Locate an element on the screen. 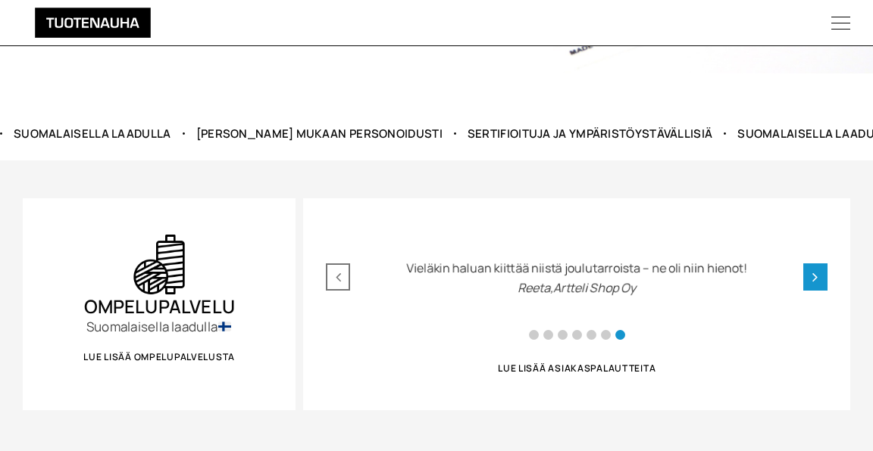 This screenshot has height=451, width=873. span: Go to slide 2 is located at coordinates (548, 335).